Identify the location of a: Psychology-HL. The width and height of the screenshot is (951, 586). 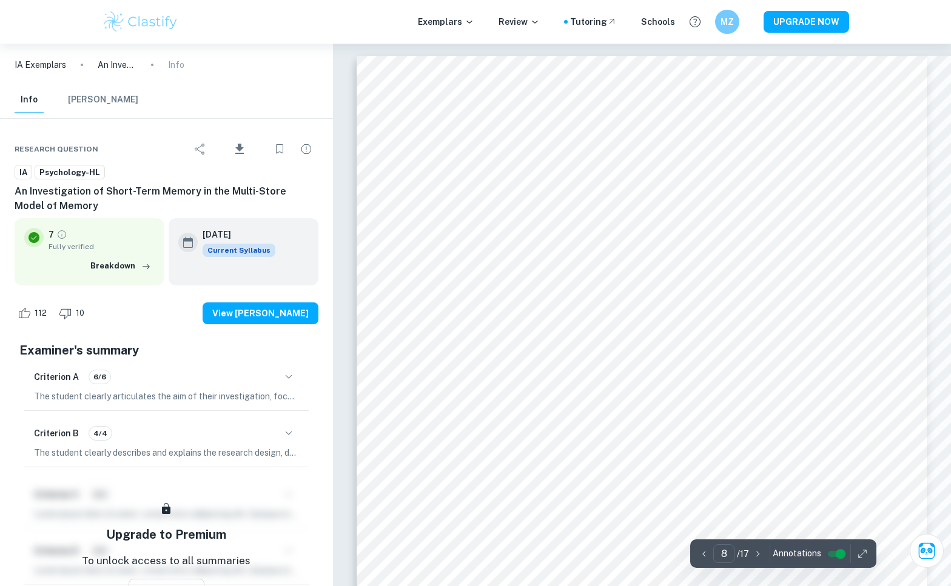
(70, 172).